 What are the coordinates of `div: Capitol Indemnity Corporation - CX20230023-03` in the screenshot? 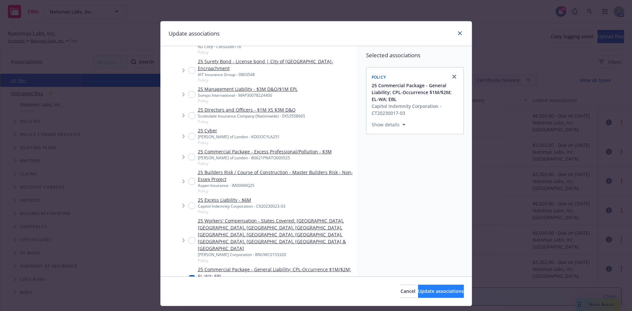 It's located at (241, 206).